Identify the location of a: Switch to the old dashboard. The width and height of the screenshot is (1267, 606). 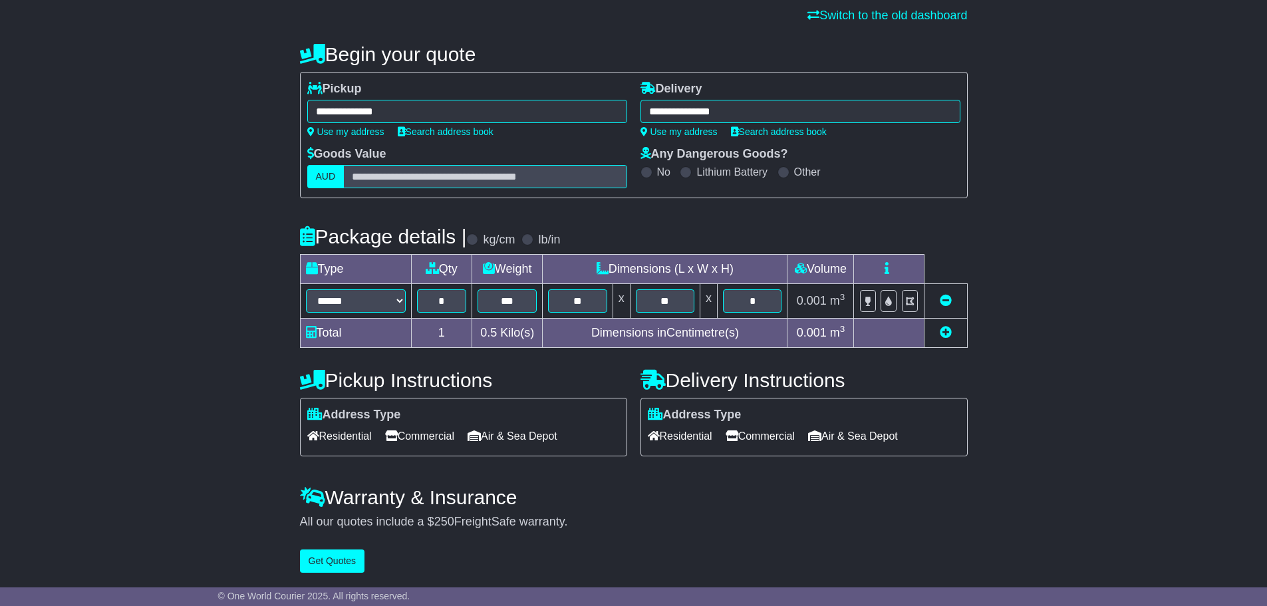
(887, 15).